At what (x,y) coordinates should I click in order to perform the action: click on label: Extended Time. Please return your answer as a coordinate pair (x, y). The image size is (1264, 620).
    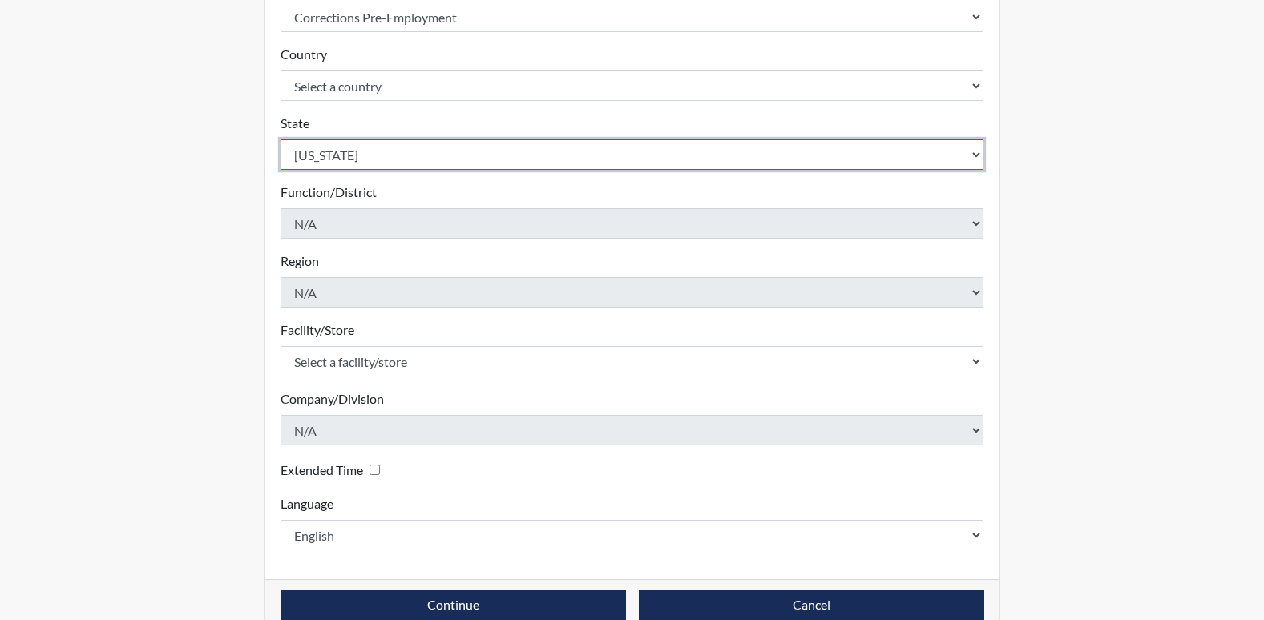
    Looking at the image, I should click on (321, 470).